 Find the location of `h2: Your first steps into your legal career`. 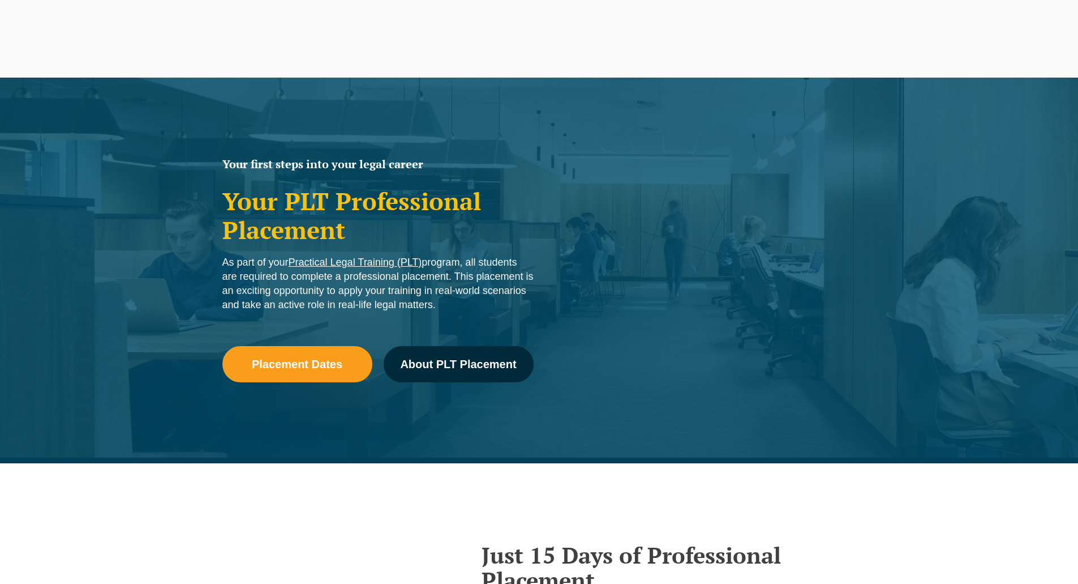

h2: Your first steps into your legal career is located at coordinates (378, 164).